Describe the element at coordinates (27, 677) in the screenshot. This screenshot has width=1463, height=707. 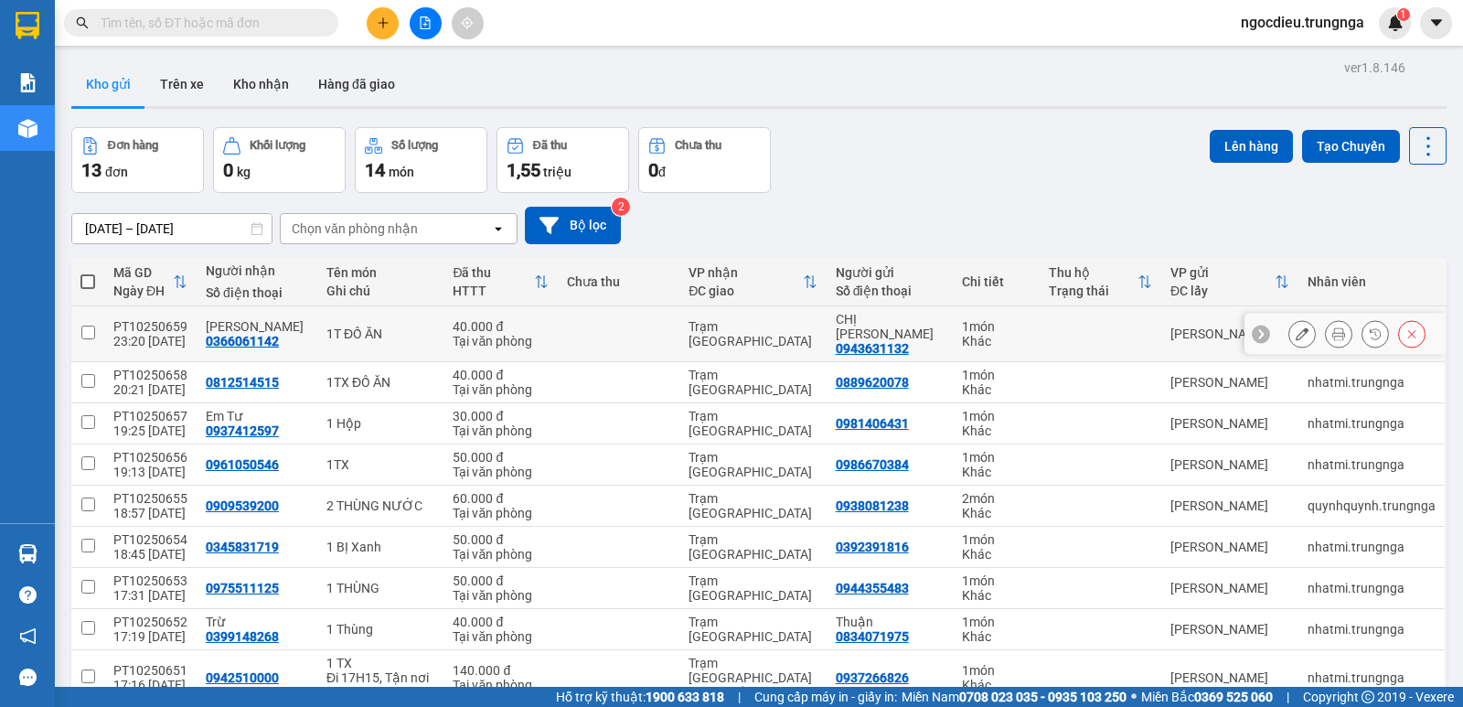
I see `span: message` at that location.